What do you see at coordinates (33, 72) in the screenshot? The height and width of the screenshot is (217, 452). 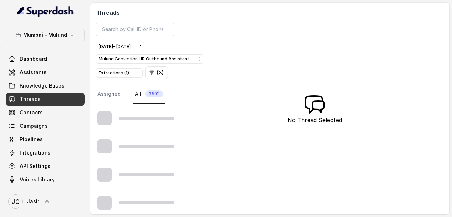 I see `span: Assistants` at bounding box center [33, 72].